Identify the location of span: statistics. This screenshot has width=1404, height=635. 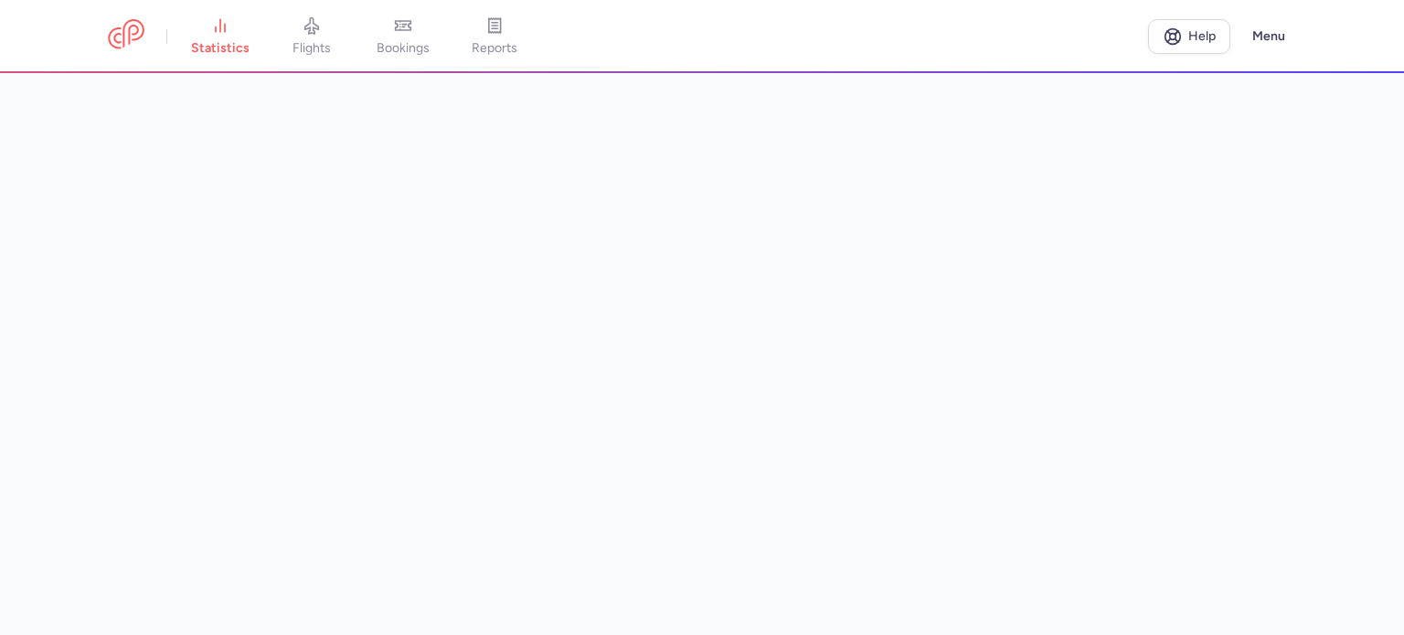
(220, 48).